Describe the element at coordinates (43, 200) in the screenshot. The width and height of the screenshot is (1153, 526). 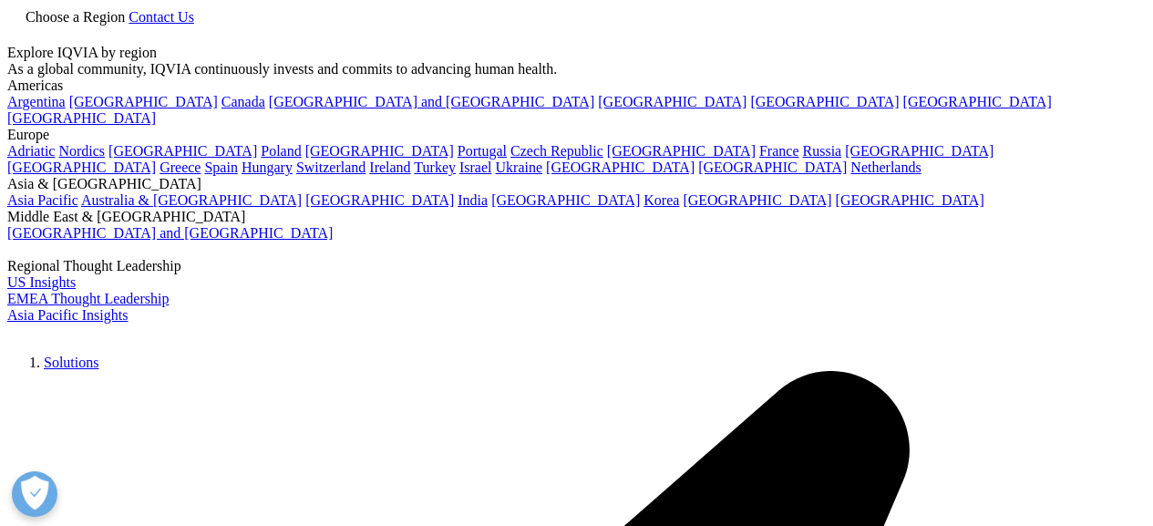
I see `a: Asia Pacific` at that location.